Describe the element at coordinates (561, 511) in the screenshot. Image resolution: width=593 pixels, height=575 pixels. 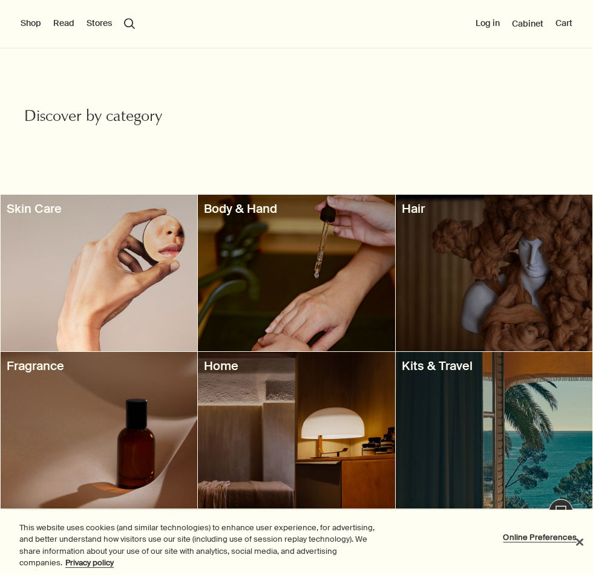
I see `button: Live Assistance` at that location.